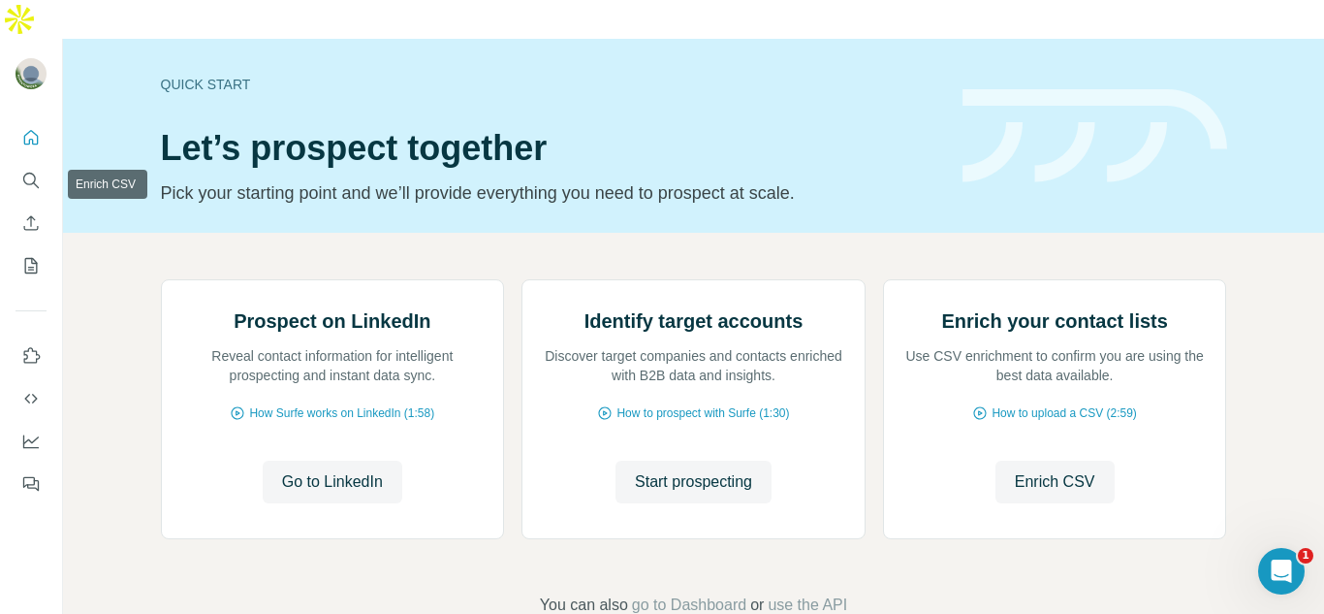  Describe the element at coordinates (31, 180) in the screenshot. I see `button: Search` at that location.